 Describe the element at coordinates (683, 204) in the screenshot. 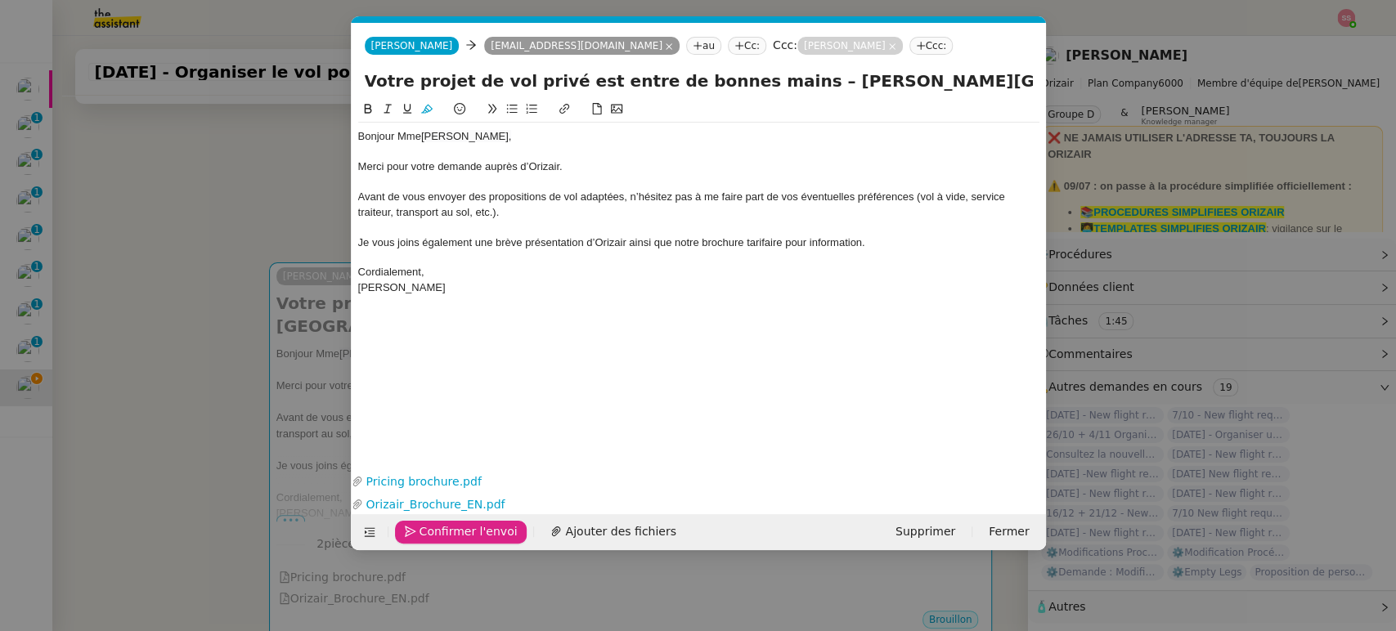

I see `span: Avant de vous envoyer des propositions de vol adaptées, n’hésitez pas à me faire part de vos éven...` at that location.